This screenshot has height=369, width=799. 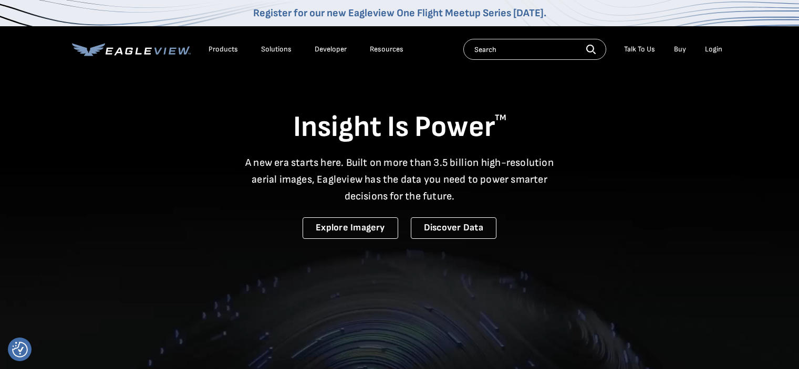 I want to click on a: Buy, so click(x=679, y=49).